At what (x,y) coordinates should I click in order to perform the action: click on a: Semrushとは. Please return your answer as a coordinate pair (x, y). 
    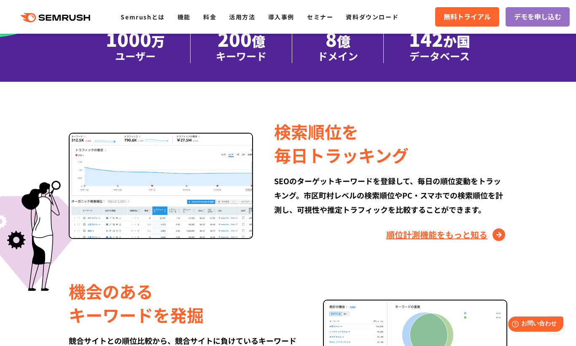
    Looking at the image, I should click on (143, 17).